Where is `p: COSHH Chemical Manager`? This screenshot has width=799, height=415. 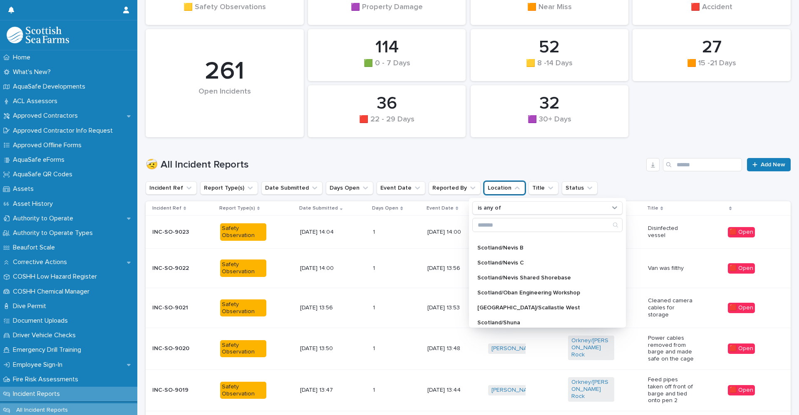 p: COSHH Chemical Manager is located at coordinates (53, 292).